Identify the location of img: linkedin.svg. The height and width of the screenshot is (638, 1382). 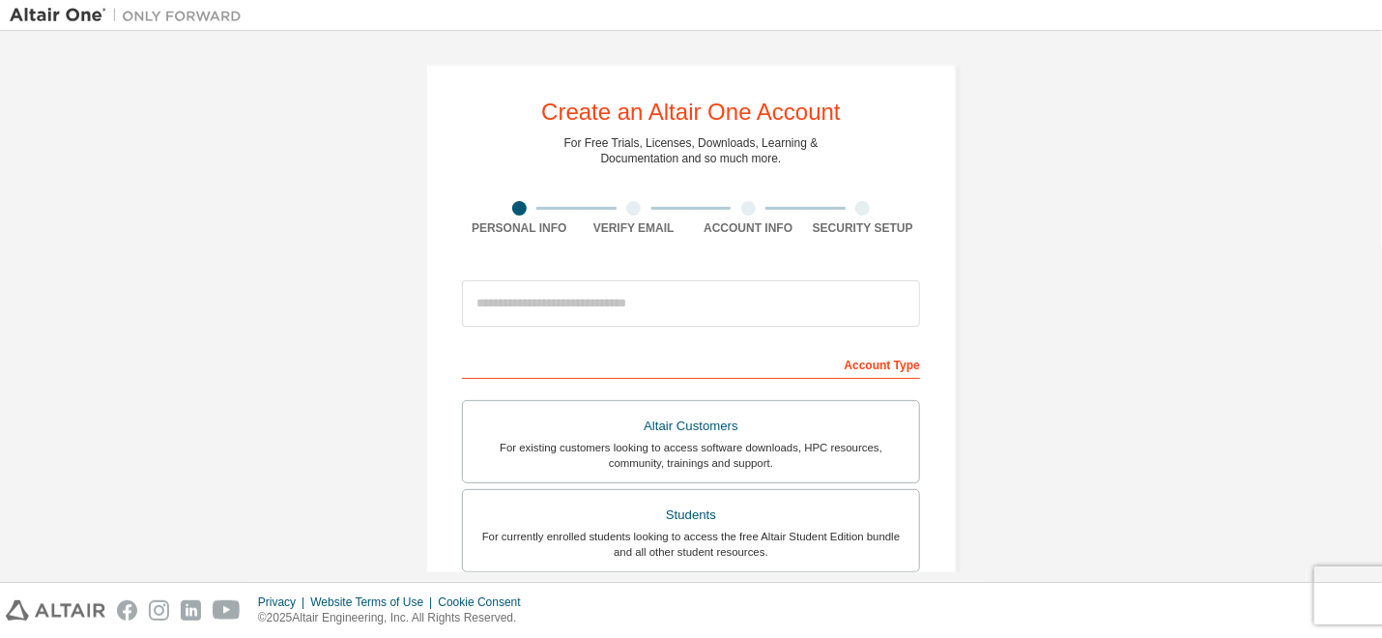
(190, 610).